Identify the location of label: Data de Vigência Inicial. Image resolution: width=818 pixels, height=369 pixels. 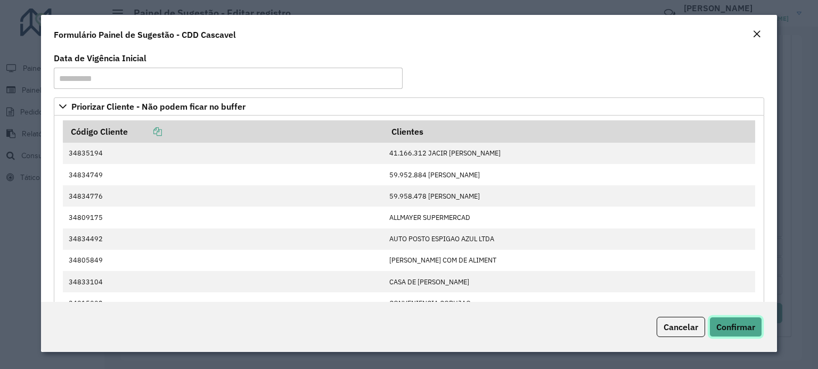
(100, 58).